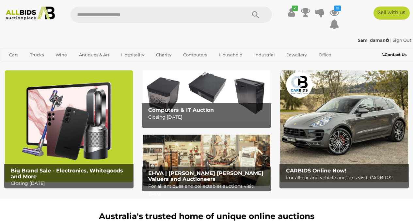 The width and height of the screenshot is (413, 221). I want to click on a: CARBIDS Online Now! CARBIDS Online Now! For all car and vehicle auctions visit: CARBIDS!, so click(344, 126).